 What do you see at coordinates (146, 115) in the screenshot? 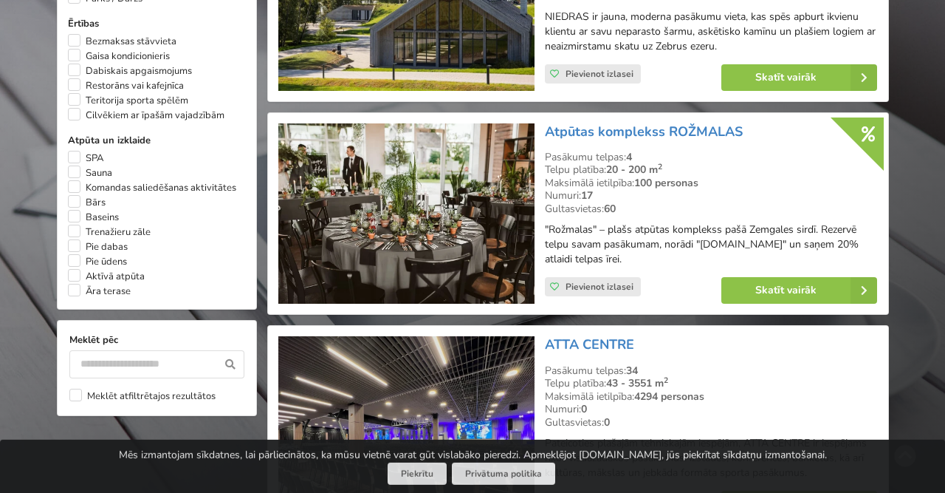
I see `label: Cilvēkiem ar īpašām vajadzībām` at bounding box center [146, 115].